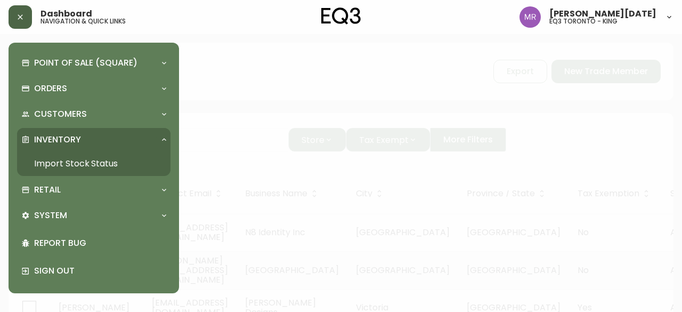  I want to click on div: Report Bug, so click(94, 243).